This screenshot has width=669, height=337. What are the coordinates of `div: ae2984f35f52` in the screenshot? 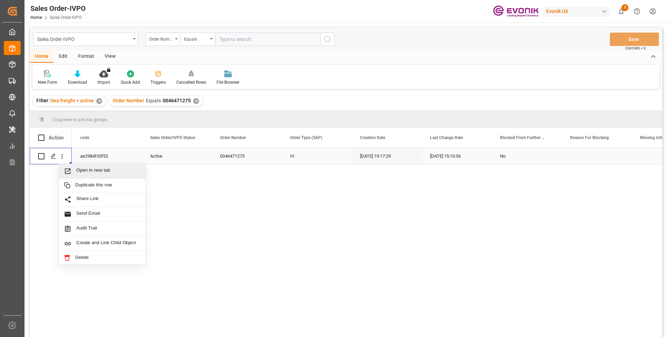 It's located at (107, 156).